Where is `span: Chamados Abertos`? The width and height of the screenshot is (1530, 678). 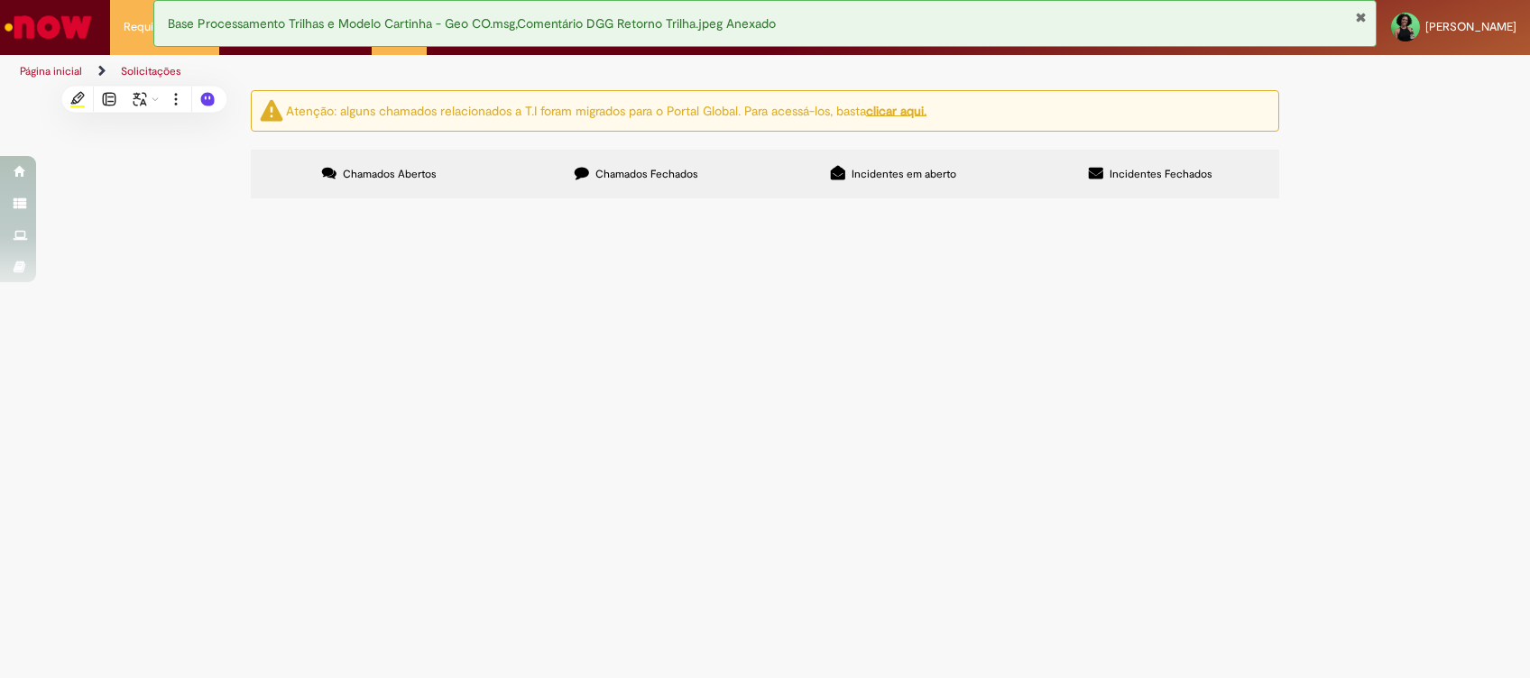
span: Chamados Abertos is located at coordinates (390, 174).